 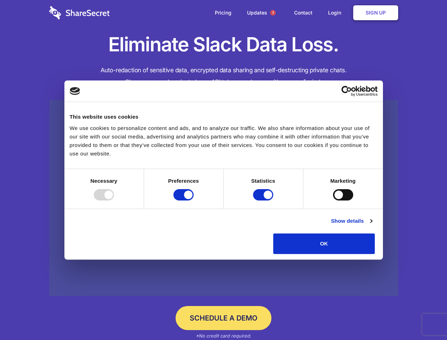 What do you see at coordinates (336, 13) in the screenshot?
I see `a: Login` at bounding box center [336, 13].